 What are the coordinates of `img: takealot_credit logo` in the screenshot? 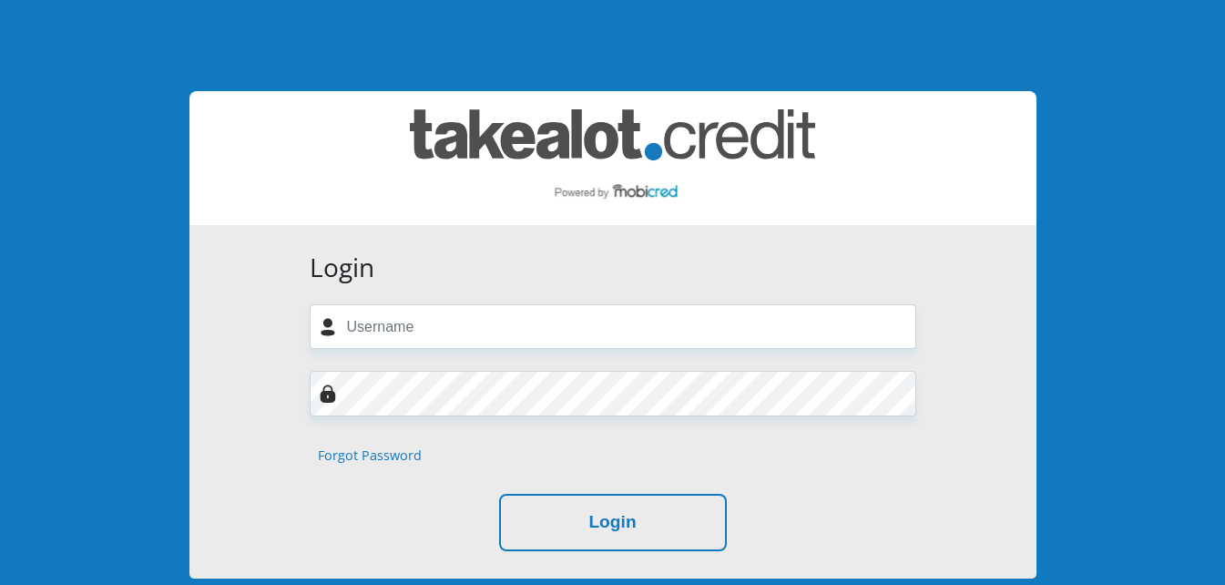 It's located at (612, 158).